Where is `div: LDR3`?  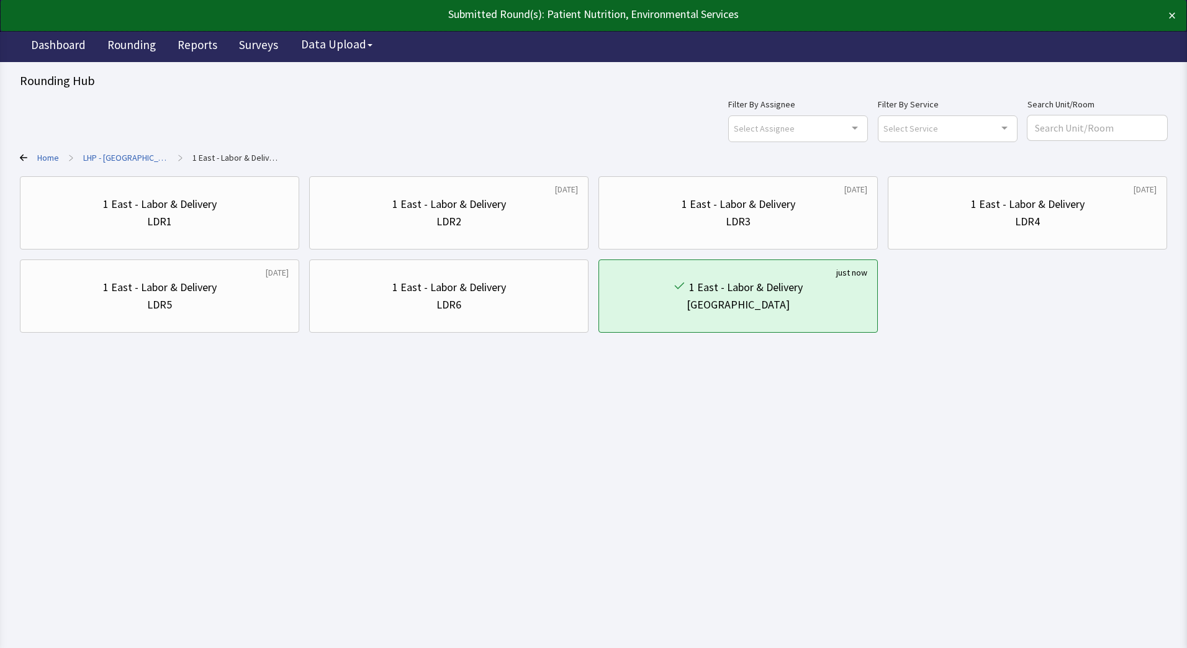 div: LDR3 is located at coordinates (738, 222).